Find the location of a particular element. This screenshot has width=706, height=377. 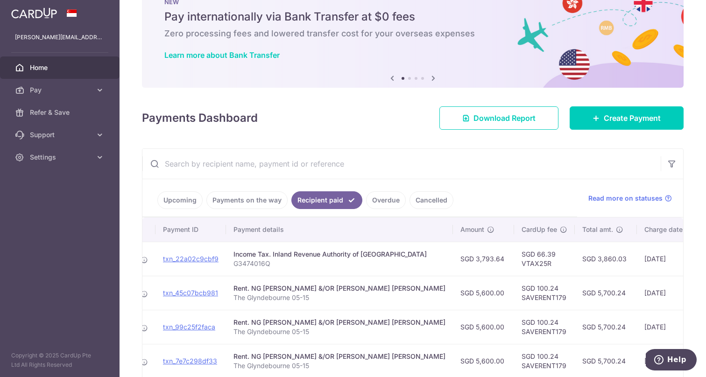

input: Search by recipient name, payment id or reference is located at coordinates (402, 164).